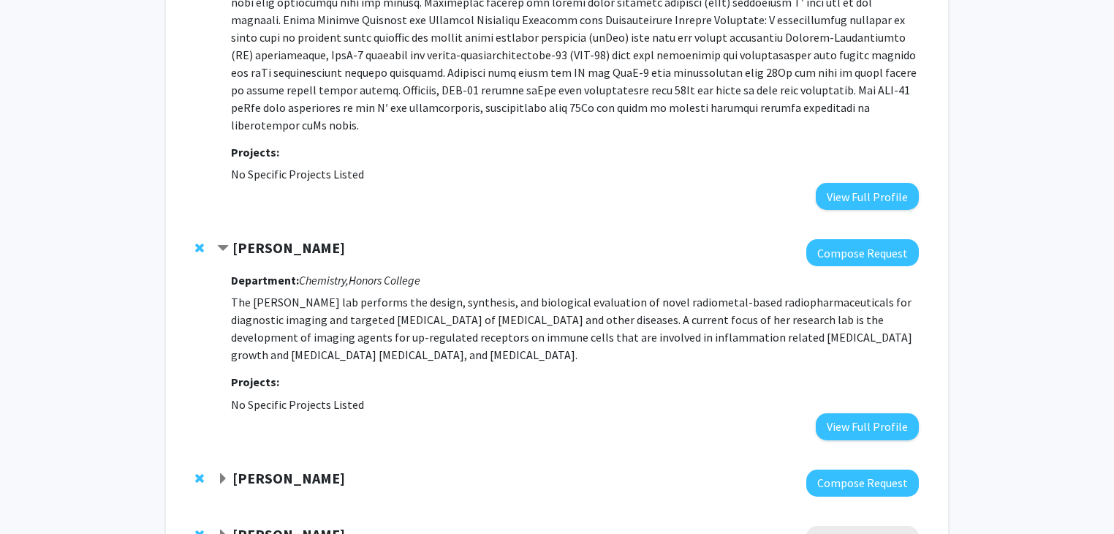 The height and width of the screenshot is (534, 1114). What do you see at coordinates (223, 479) in the screenshot?
I see `span: Expand Heather Hennkens Bookmark` at bounding box center [223, 479].